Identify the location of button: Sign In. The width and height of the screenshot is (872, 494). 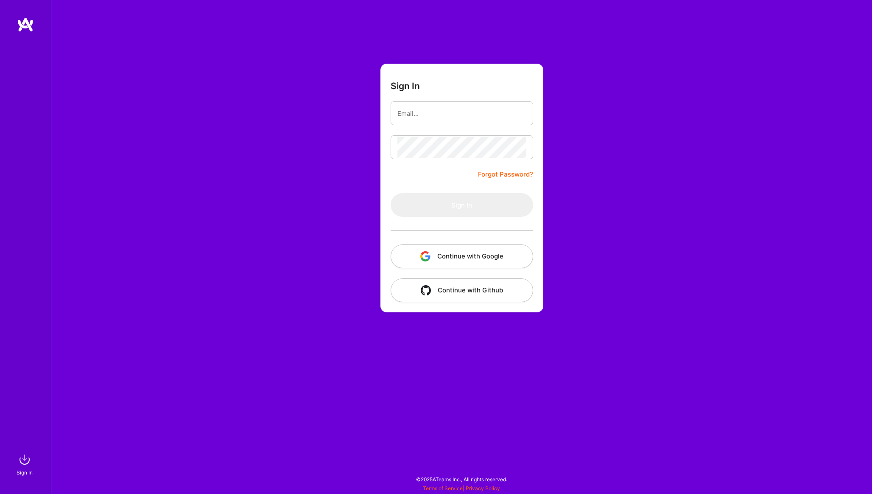
(462, 205).